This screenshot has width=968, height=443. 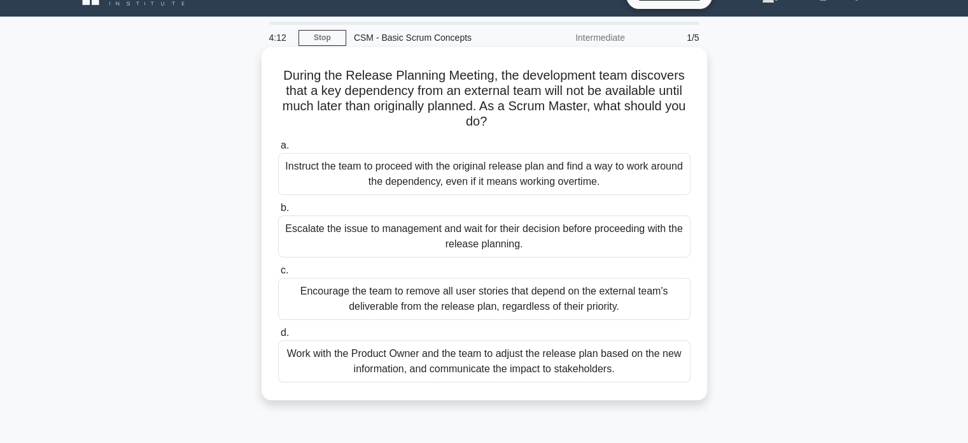 I want to click on div: Instruct the team to proceed with the original release plan and find a way to work around the dep..., so click(x=485, y=174).